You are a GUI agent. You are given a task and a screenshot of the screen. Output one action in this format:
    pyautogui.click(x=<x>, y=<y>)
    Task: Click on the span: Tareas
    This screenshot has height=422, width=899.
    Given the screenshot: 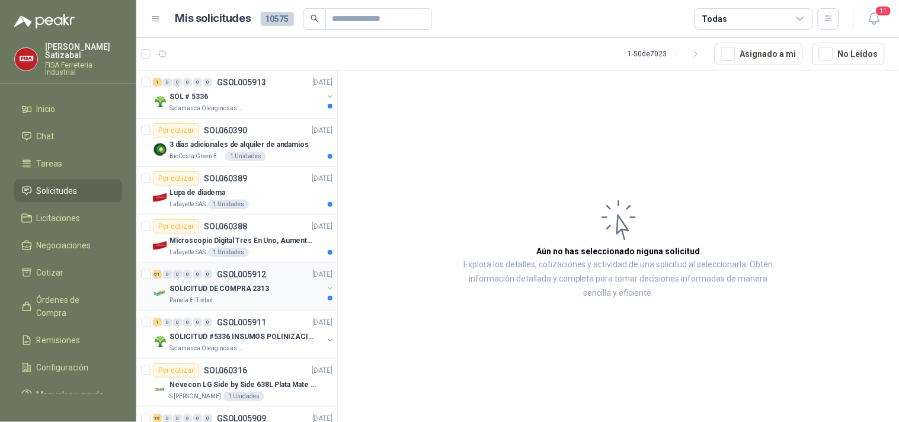 What is the action you would take?
    pyautogui.click(x=50, y=164)
    